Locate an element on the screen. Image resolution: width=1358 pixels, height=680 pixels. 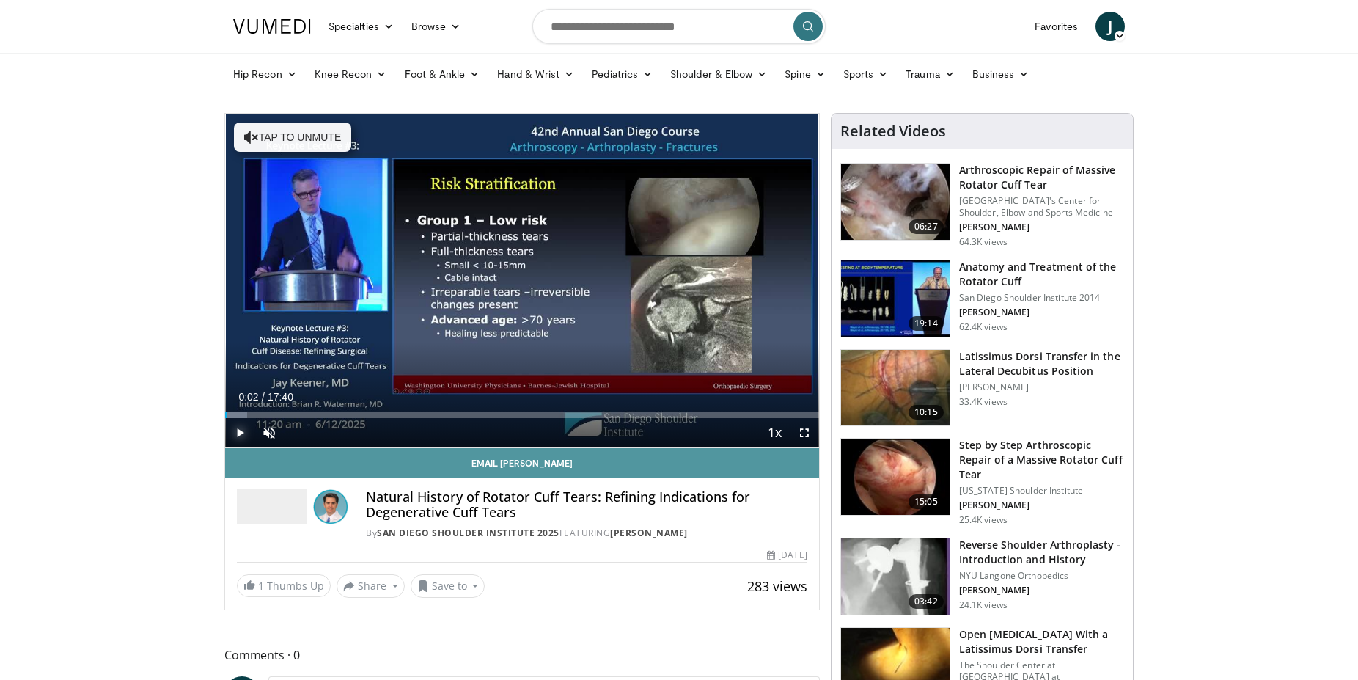
a: Pediatrics is located at coordinates (622, 74).